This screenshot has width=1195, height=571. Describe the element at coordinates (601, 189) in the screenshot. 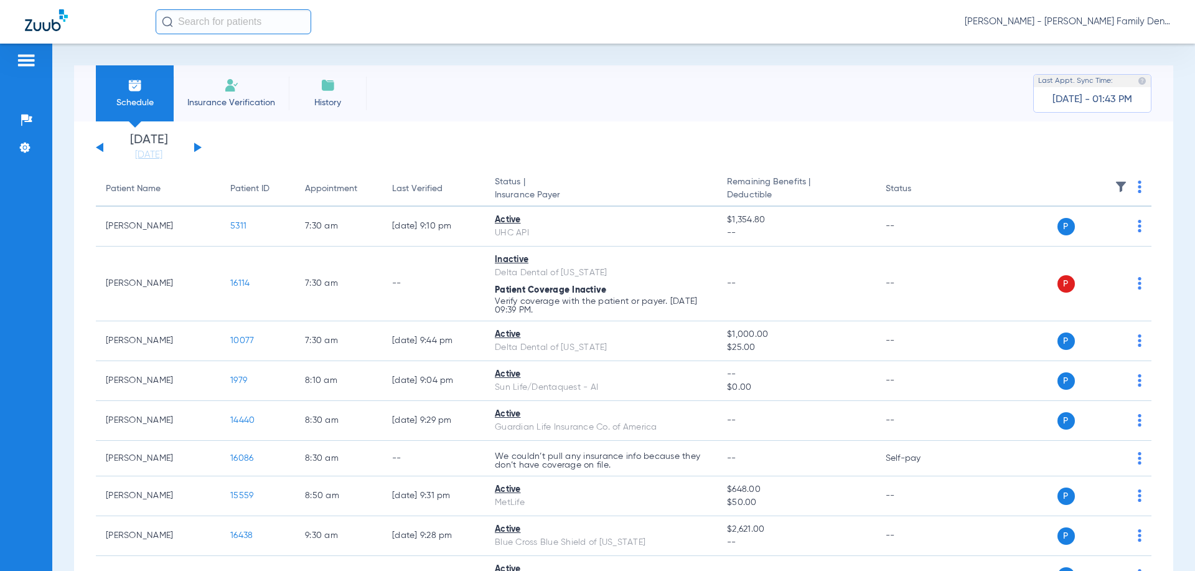

I see `th: Status |` at that location.